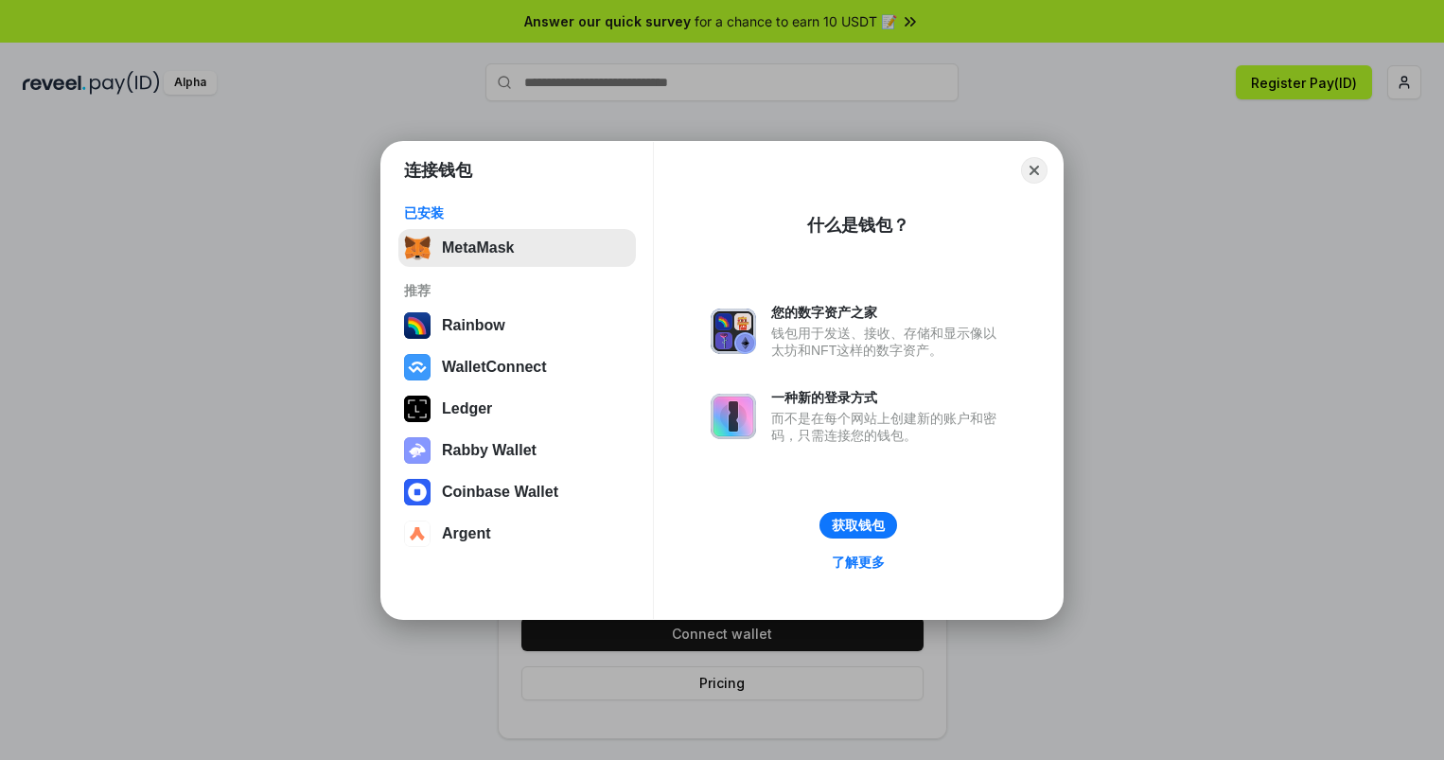  Describe the element at coordinates (859, 562) in the screenshot. I see `a: 了解更多` at that location.